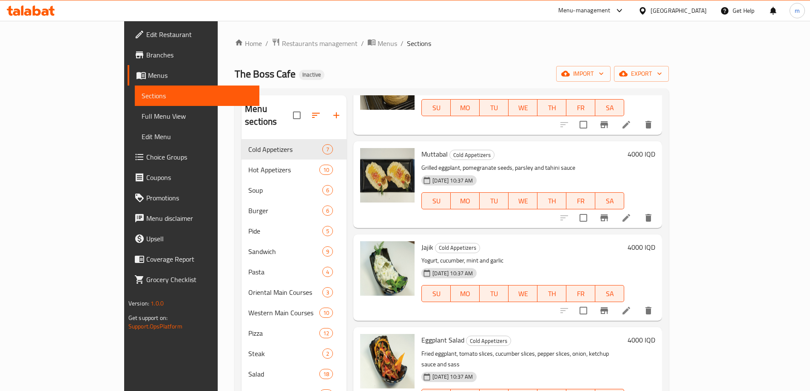 The width and height of the screenshot is (810, 391). What do you see at coordinates (193, 55) in the screenshot?
I see `a: Branches` at bounding box center [193, 55].